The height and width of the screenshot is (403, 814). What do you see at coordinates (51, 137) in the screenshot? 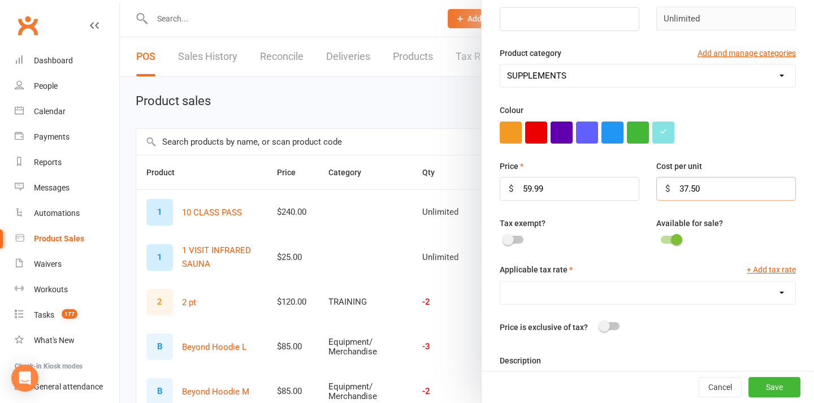
I see `div: Payments` at bounding box center [51, 137].